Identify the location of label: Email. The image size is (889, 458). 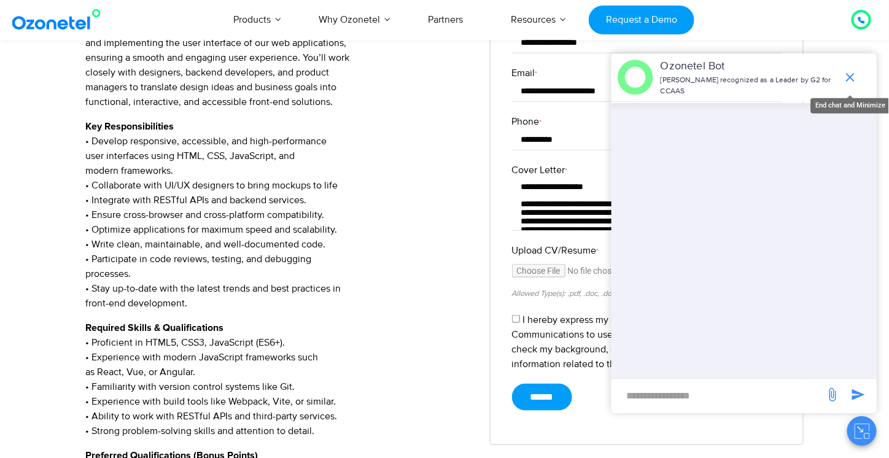
(647, 73).